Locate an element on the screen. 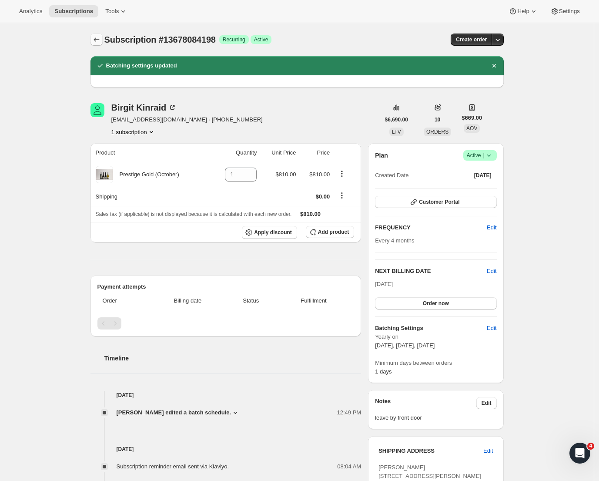 Image resolution: width=599 pixels, height=481 pixels. h2: NEXT BILLING DATE is located at coordinates (431, 271).